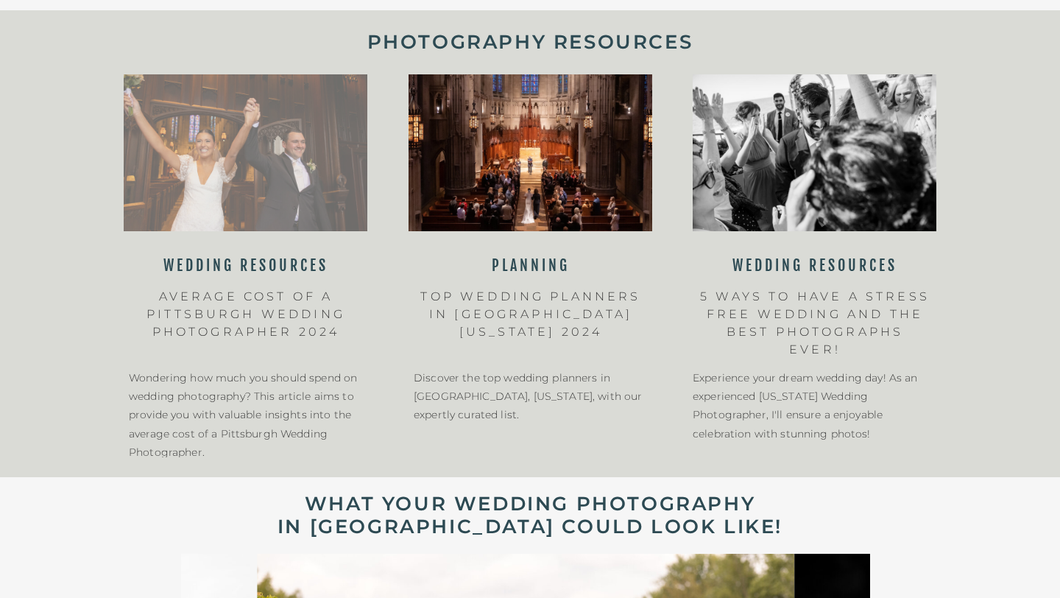 The width and height of the screenshot is (1060, 598). Describe the element at coordinates (815, 323) in the screenshot. I see `h3: 5 Ways to Have A Stress Free Wedding and the Best Photographs Ever!` at that location.